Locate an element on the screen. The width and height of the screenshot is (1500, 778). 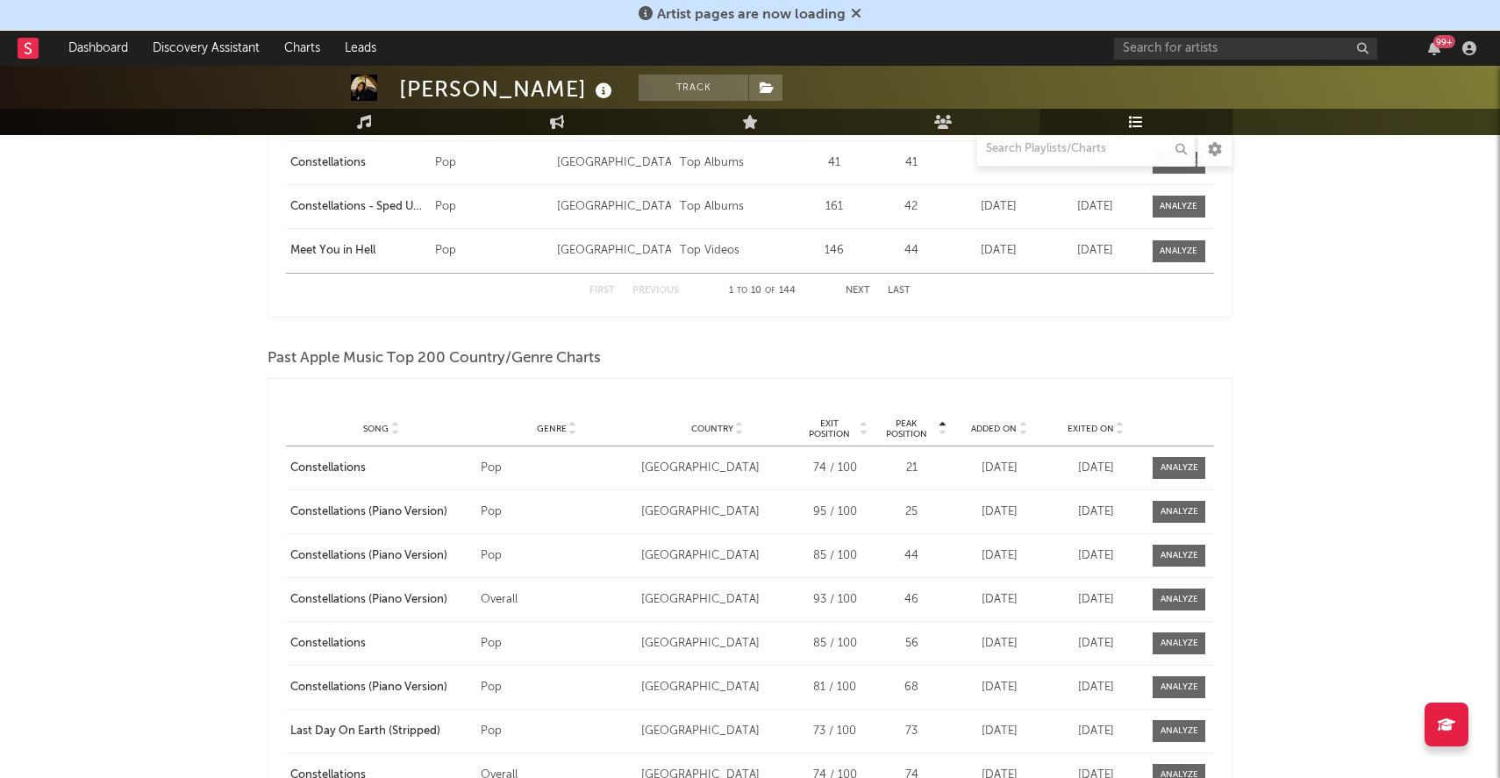
div: 85 / 100 is located at coordinates (834, 556).